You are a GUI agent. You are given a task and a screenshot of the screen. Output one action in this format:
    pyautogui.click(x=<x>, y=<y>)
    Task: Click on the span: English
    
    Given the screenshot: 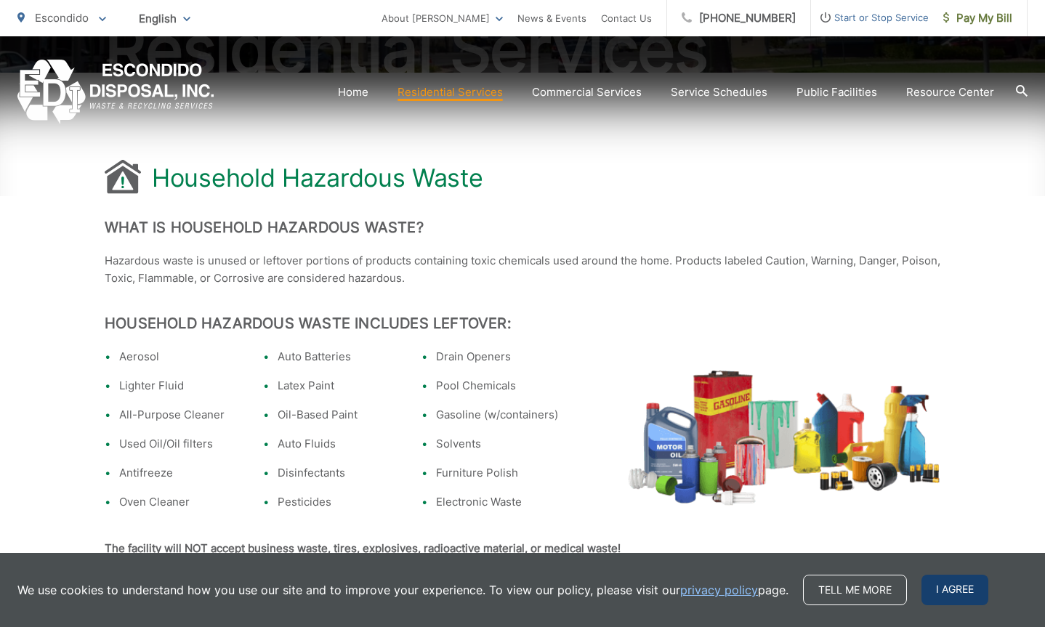 What is the action you would take?
    pyautogui.click(x=164, y=18)
    